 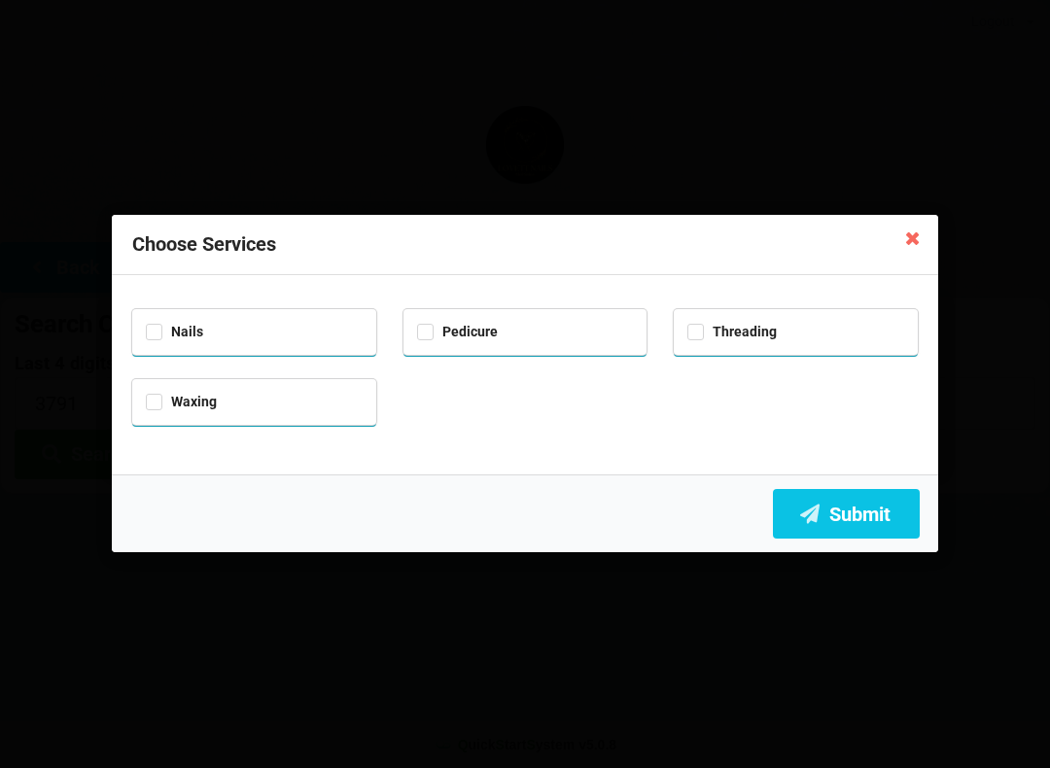 What do you see at coordinates (525, 245) in the screenshot?
I see `div: Choose Services` at bounding box center [525, 245].